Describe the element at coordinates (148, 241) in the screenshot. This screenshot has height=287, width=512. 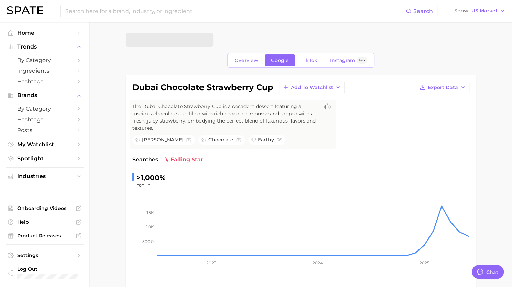
I see `tspan: 500.0` at that location.